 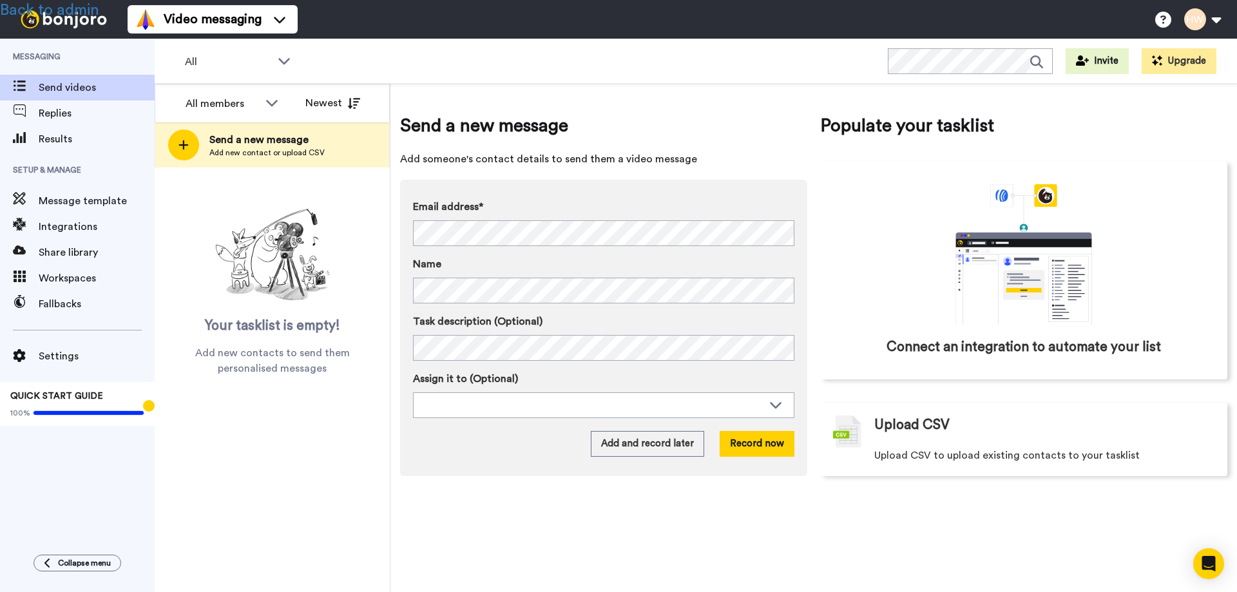 What do you see at coordinates (20, 413) in the screenshot?
I see `span: 100%` at bounding box center [20, 413].